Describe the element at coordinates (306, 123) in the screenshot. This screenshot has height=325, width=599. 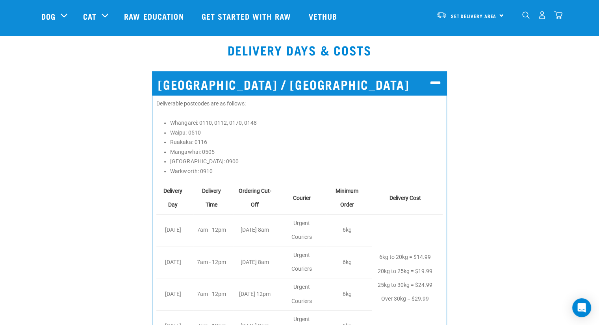
I see `li: Whangarei: 0110, 0112, 0170, 0148` at that location.